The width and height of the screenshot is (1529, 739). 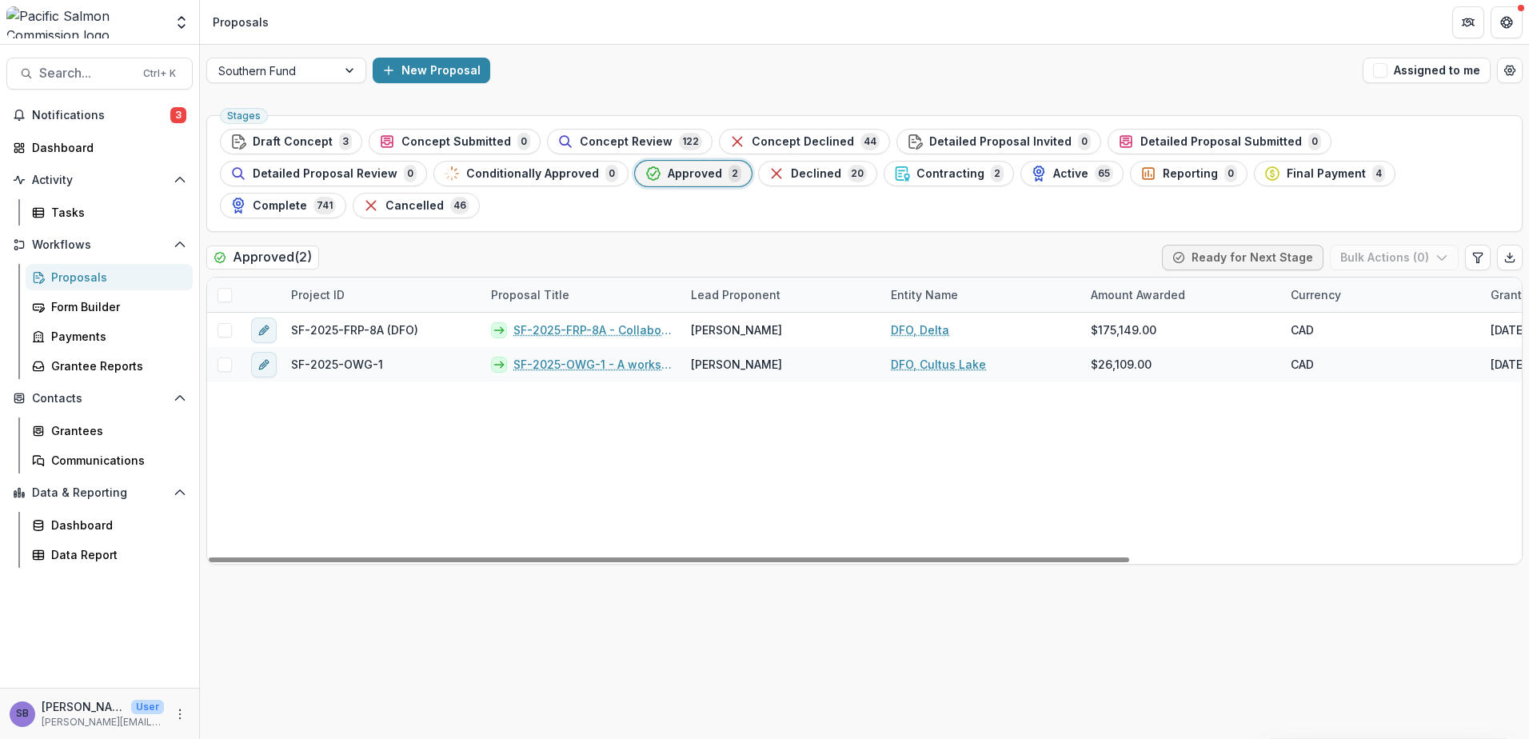 I want to click on a: Form Builder, so click(x=109, y=306).